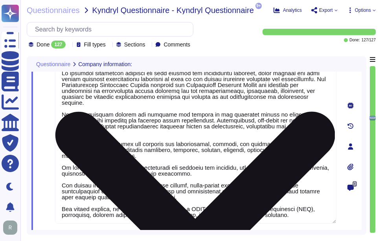 This screenshot has height=241, width=382. Describe the element at coordinates (53, 10) in the screenshot. I see `span: Questionnaires` at that location.